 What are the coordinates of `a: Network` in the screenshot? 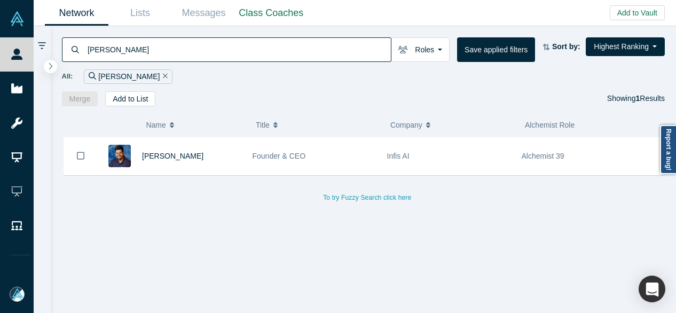 It's located at (76, 13).